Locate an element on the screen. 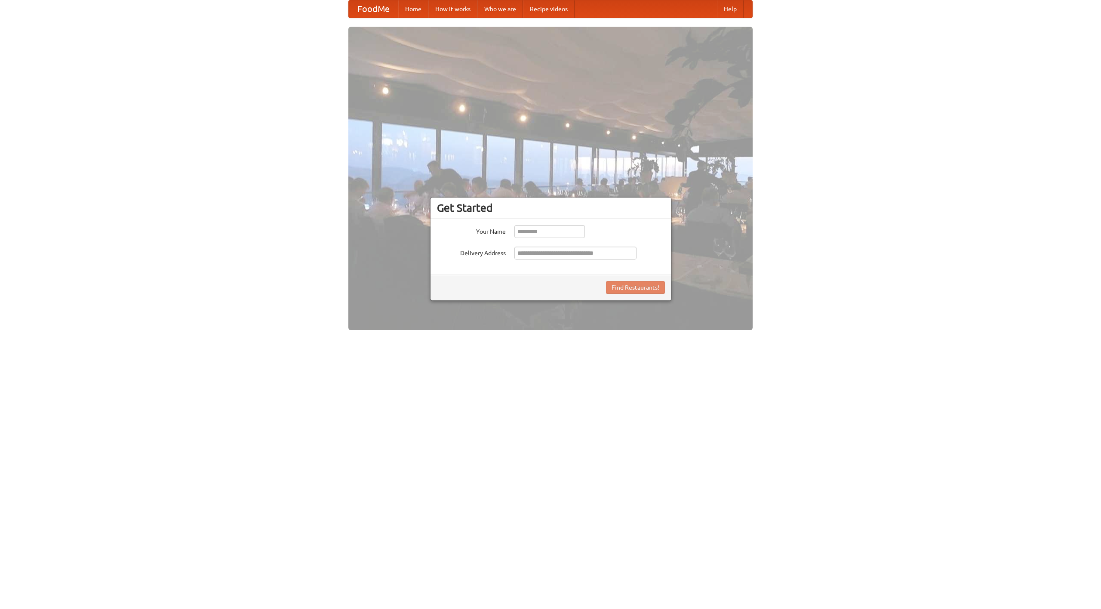 The height and width of the screenshot is (609, 1101). a: Who we are is located at coordinates (500, 9).